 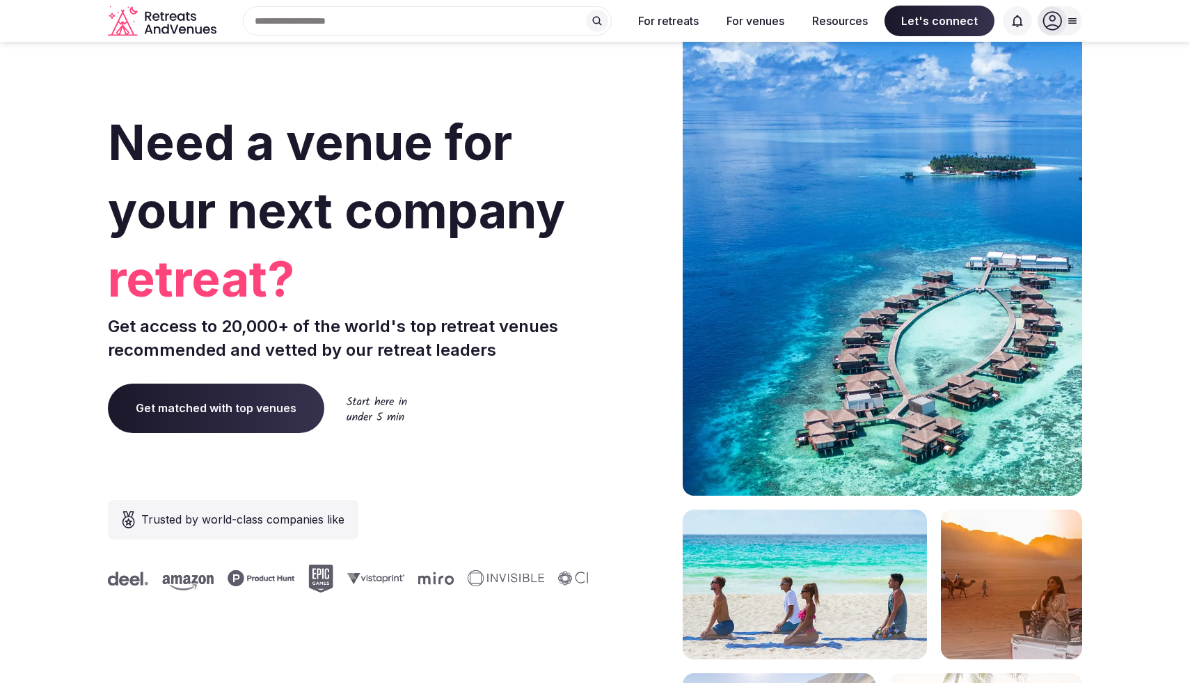 I want to click on span: Trusted by world-class companies like, so click(x=243, y=519).